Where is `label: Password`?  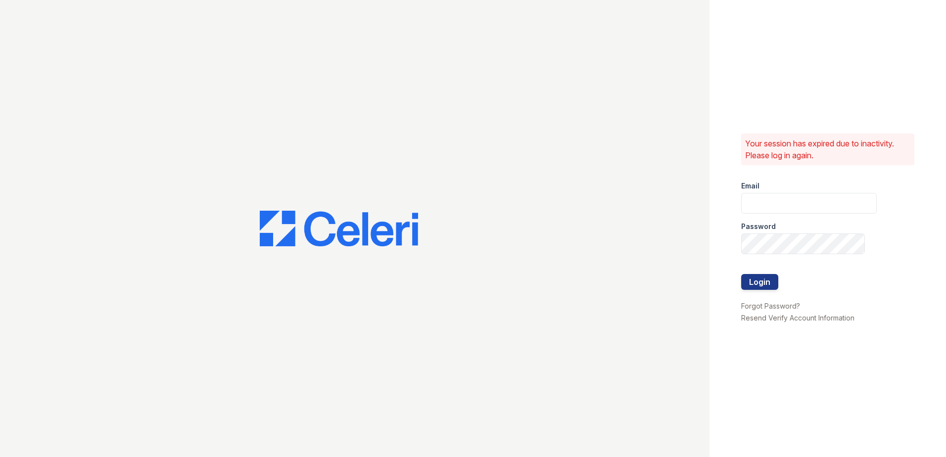
label: Password is located at coordinates (758, 227).